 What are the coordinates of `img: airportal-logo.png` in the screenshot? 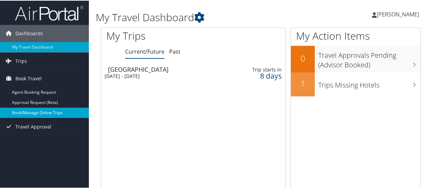 It's located at (49, 12).